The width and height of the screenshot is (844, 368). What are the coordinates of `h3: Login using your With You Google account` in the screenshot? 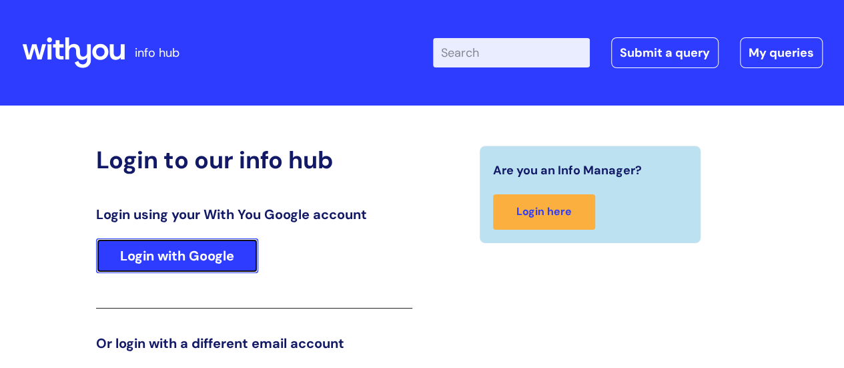 It's located at (254, 214).